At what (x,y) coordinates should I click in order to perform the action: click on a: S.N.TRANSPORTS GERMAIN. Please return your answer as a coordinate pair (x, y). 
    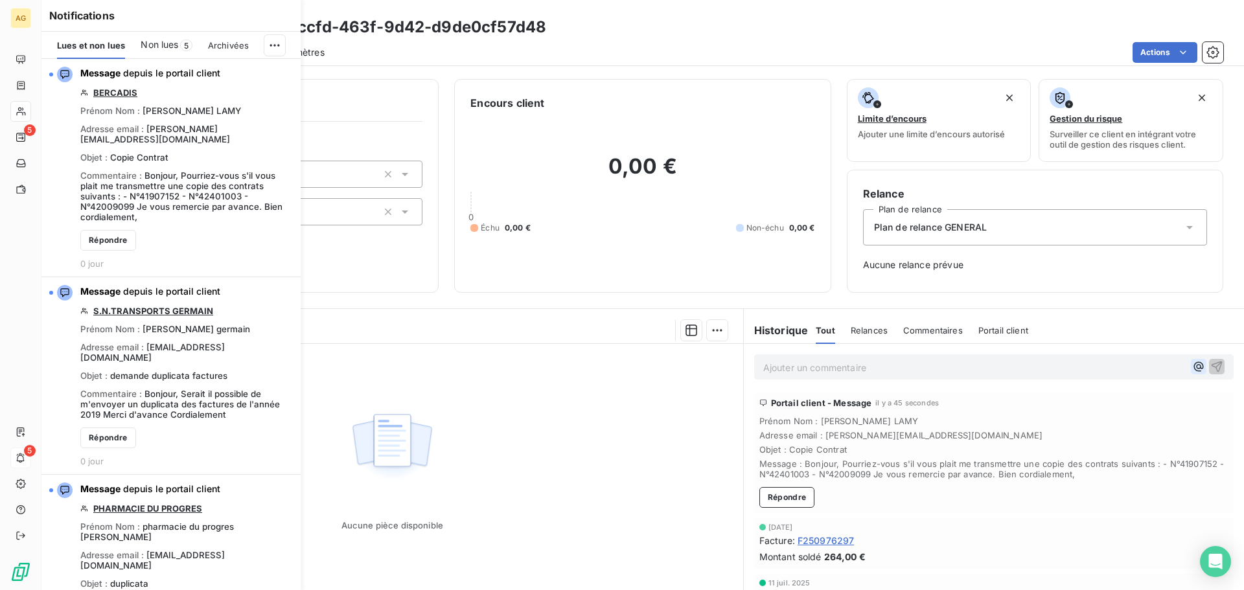
    Looking at the image, I should click on (153, 311).